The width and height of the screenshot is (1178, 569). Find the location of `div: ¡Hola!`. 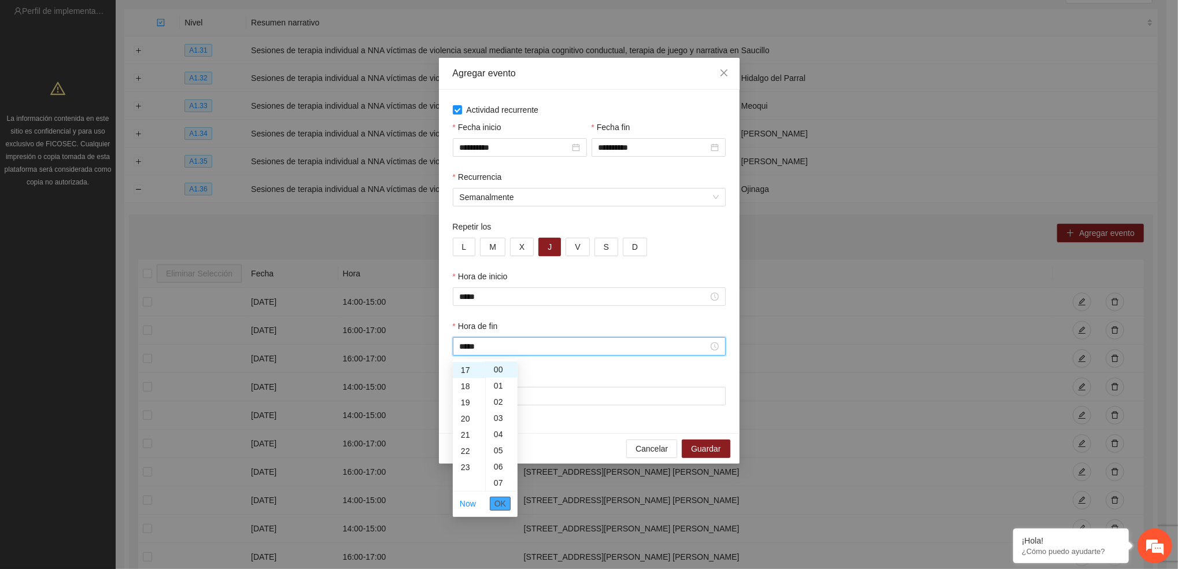

div: ¡Hola! is located at coordinates (1071, 541).